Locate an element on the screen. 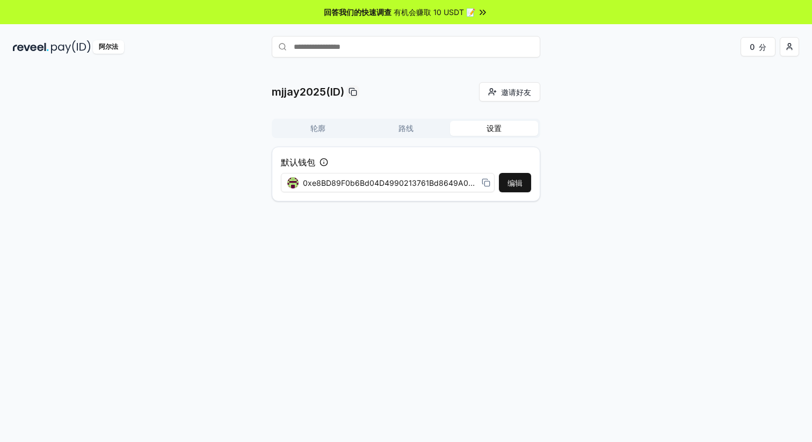 This screenshot has width=812, height=442. font: mjjay2025(ID) is located at coordinates (308, 92).